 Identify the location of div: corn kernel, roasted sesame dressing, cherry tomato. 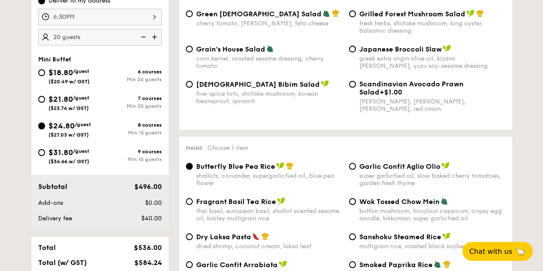
(269, 62).